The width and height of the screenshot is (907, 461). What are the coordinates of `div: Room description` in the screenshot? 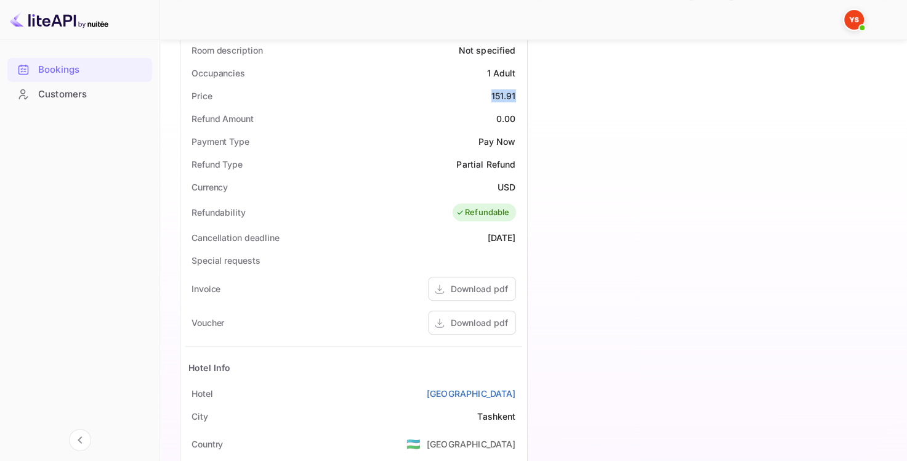 It's located at (227, 50).